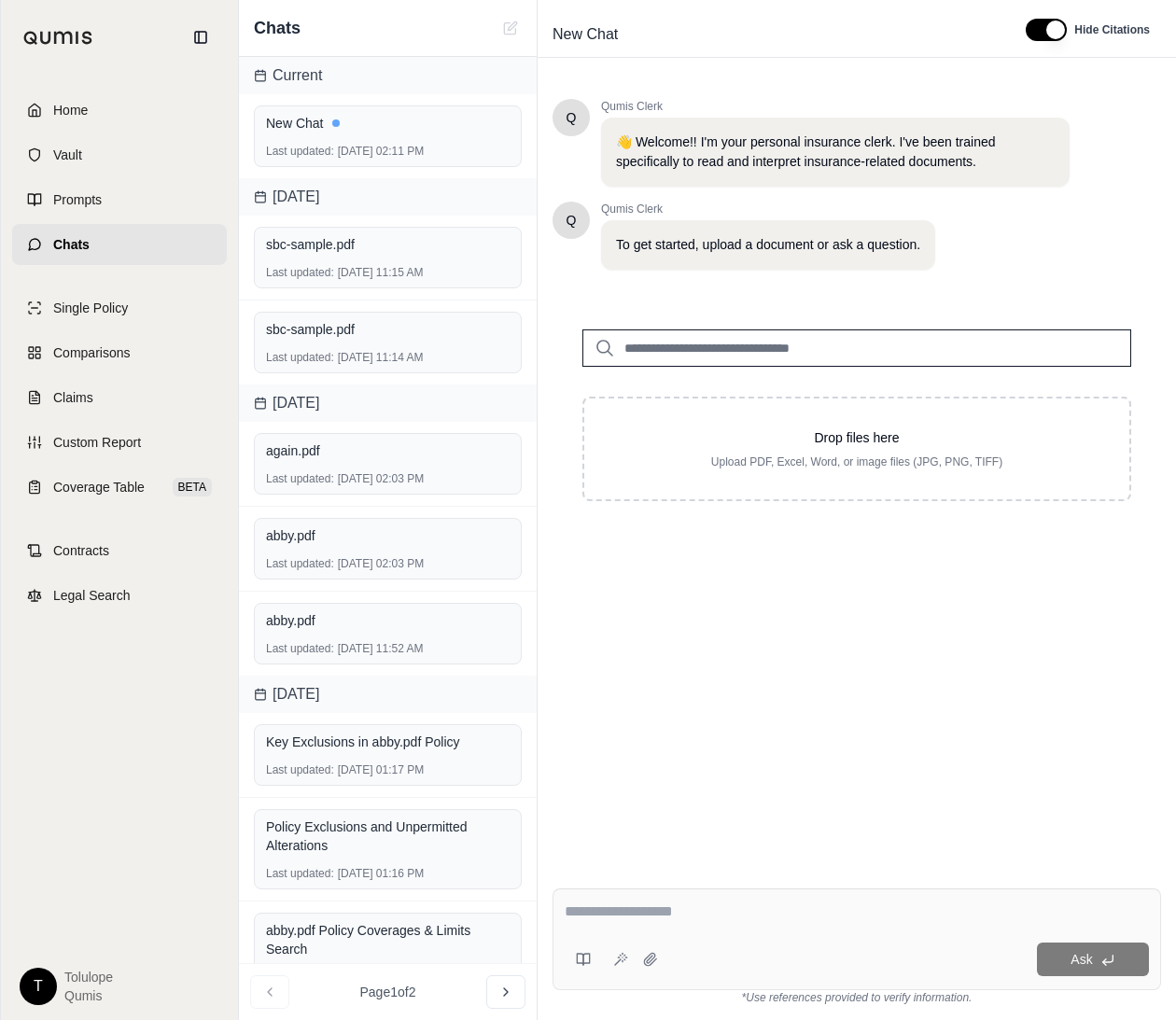 The height and width of the screenshot is (1020, 1176). What do you see at coordinates (857, 998) in the screenshot?
I see `div: *Use references provided to verify information.` at bounding box center [857, 998].